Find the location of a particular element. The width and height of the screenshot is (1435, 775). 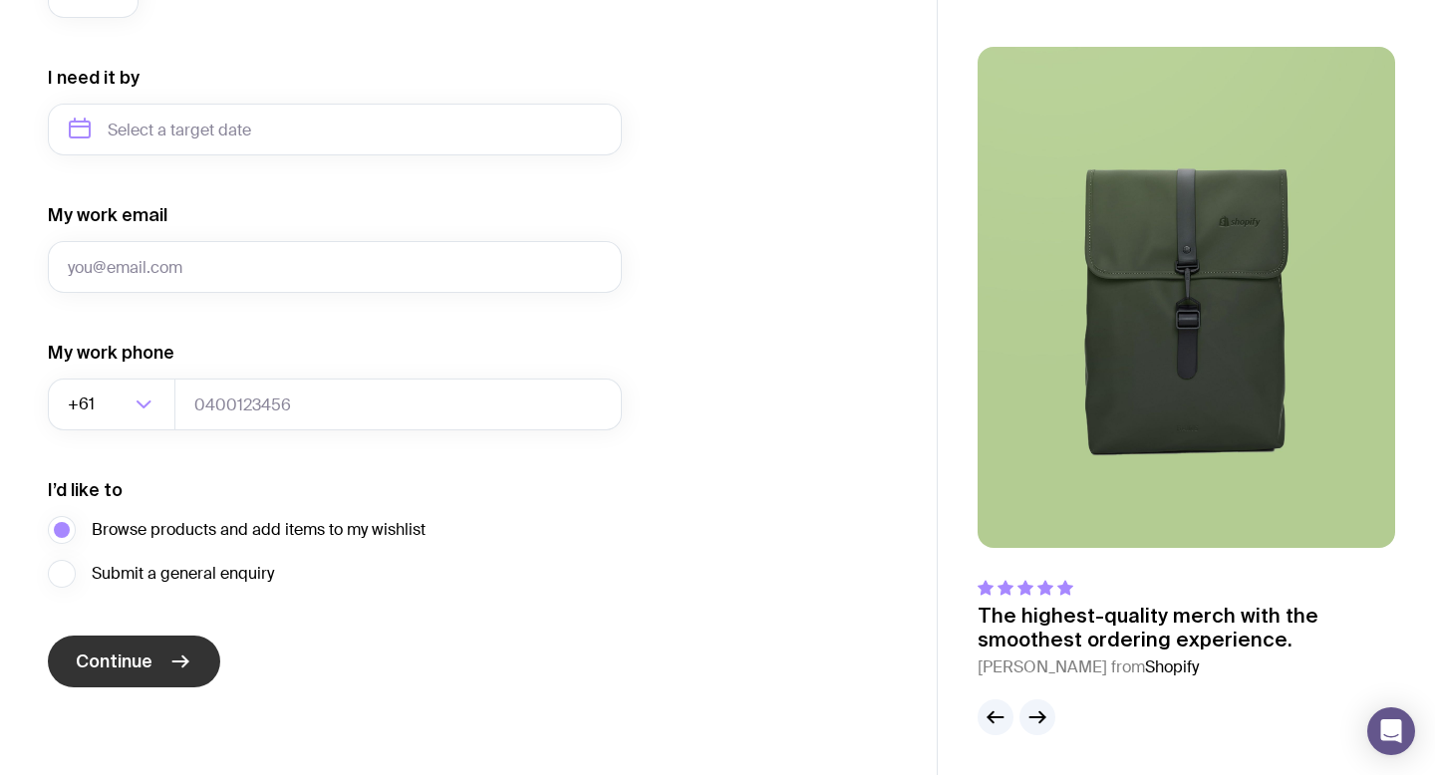

input: Select a target date is located at coordinates (335, 130).